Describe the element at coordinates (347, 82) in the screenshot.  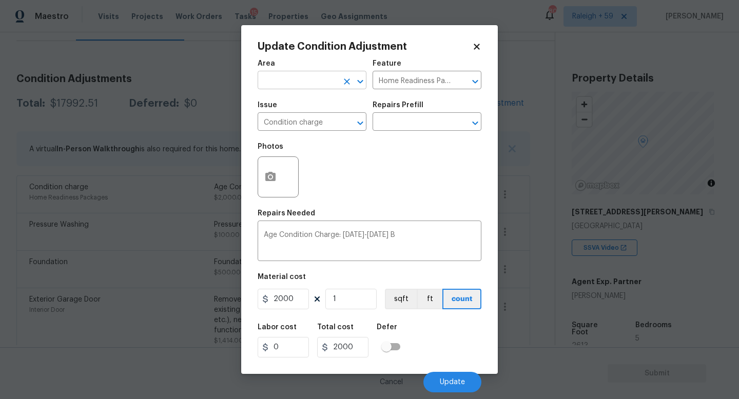
I see `button: Clear` at that location.